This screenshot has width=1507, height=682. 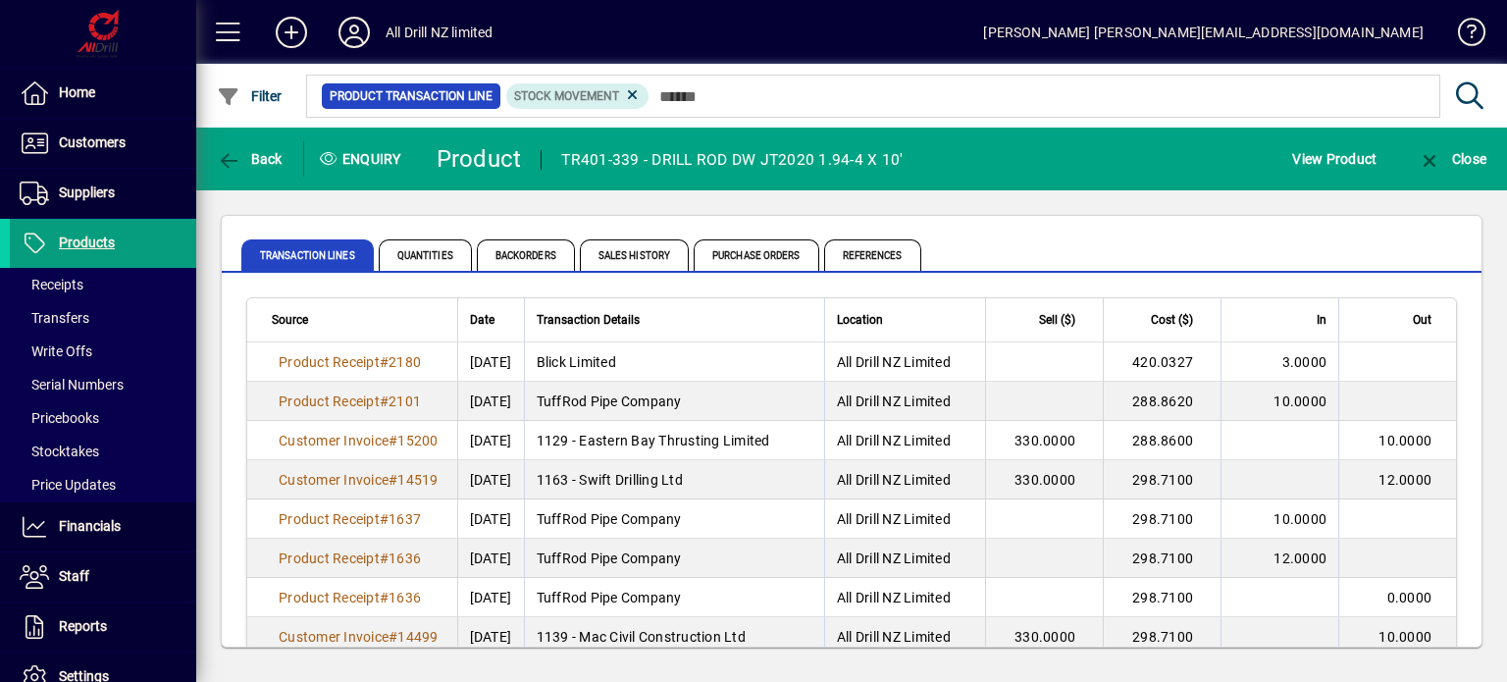 I want to click on span: Location, so click(x=860, y=320).